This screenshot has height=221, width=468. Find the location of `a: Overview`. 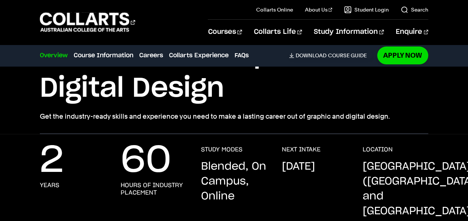

a: Overview is located at coordinates (54, 55).